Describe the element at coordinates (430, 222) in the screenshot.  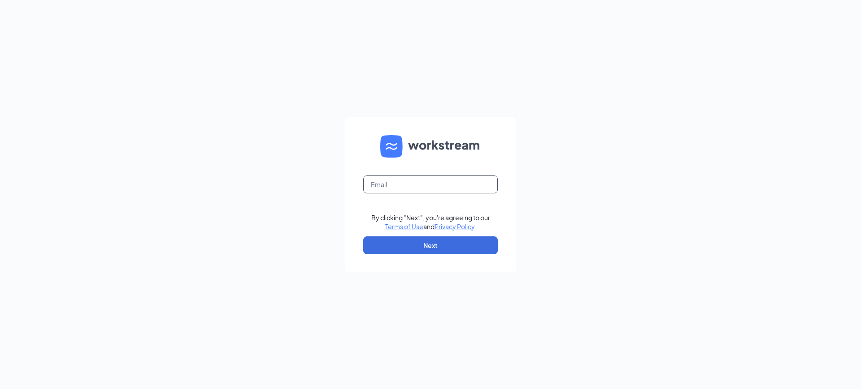
I see `div: By clicking "Next", you're agreeing to our and .` at that location.